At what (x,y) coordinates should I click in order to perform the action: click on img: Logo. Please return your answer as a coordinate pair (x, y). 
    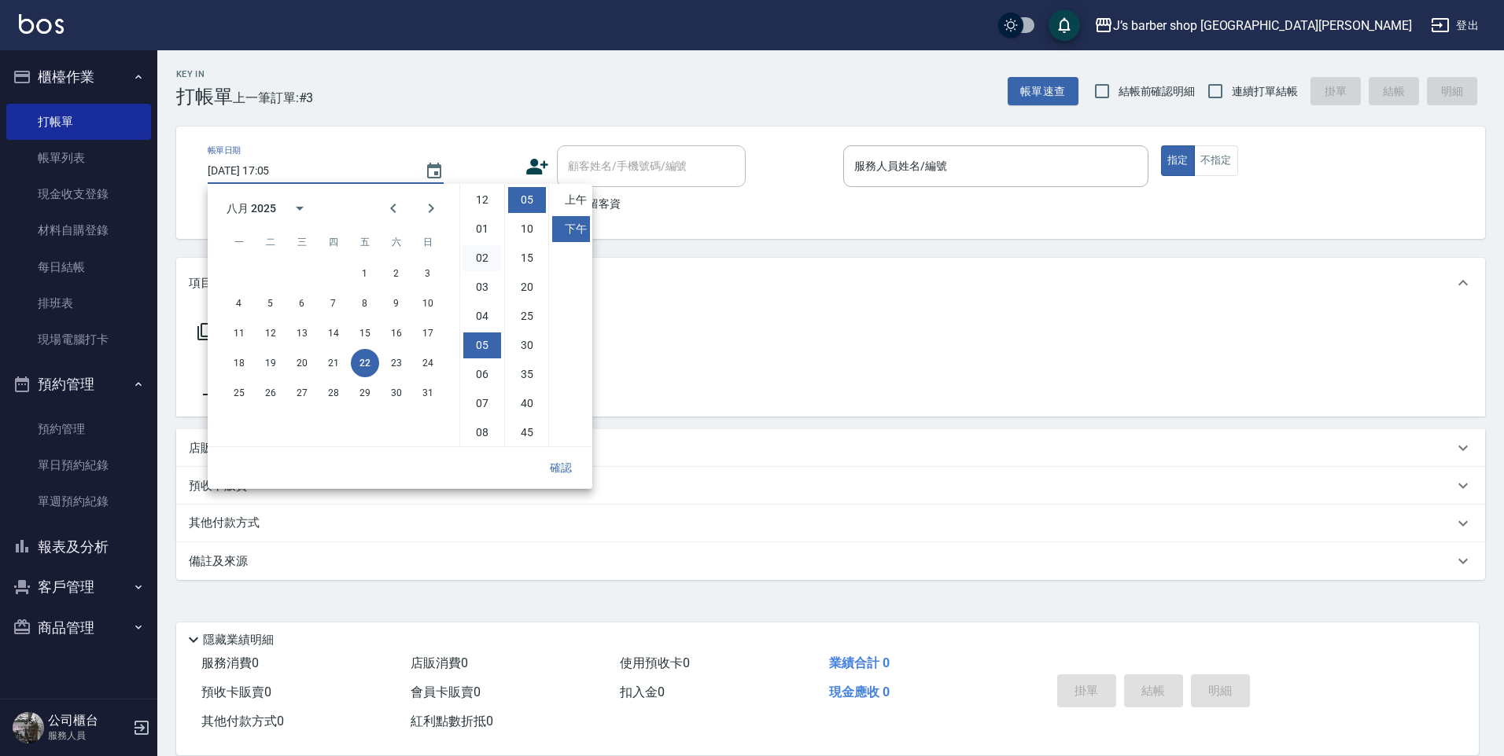
    Looking at the image, I should click on (41, 24).